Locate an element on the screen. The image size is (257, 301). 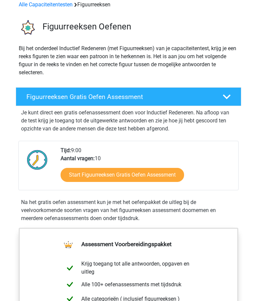
p: Je kunt direct een gratis oefenassessment doen voor Inductief Redeneren. Na afloop van de test kr... is located at coordinates (128, 121).